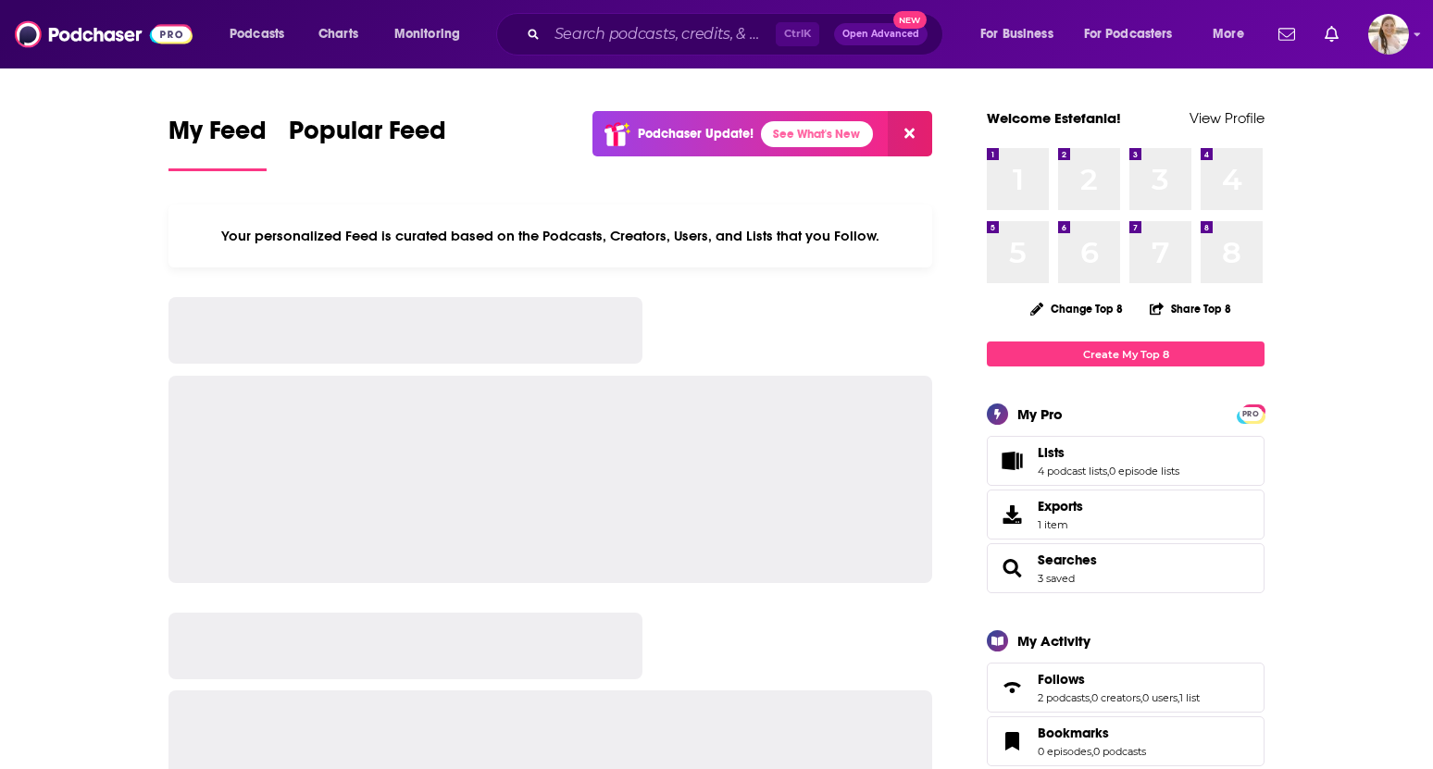 This screenshot has width=1433, height=769. Describe the element at coordinates (1144, 471) in the screenshot. I see `a: 0 episode lists` at that location.